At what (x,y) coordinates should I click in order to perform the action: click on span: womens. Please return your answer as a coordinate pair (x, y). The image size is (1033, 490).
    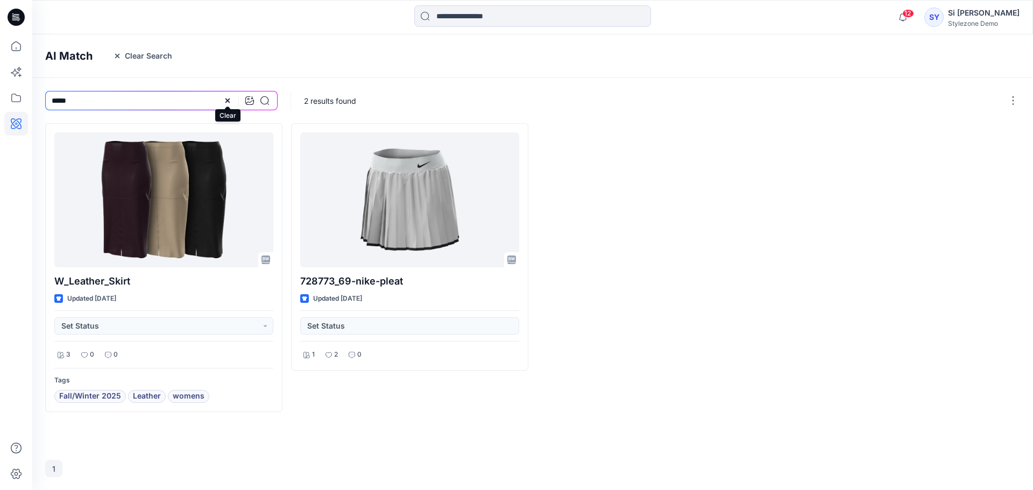
    Looking at the image, I should click on (188, 397).